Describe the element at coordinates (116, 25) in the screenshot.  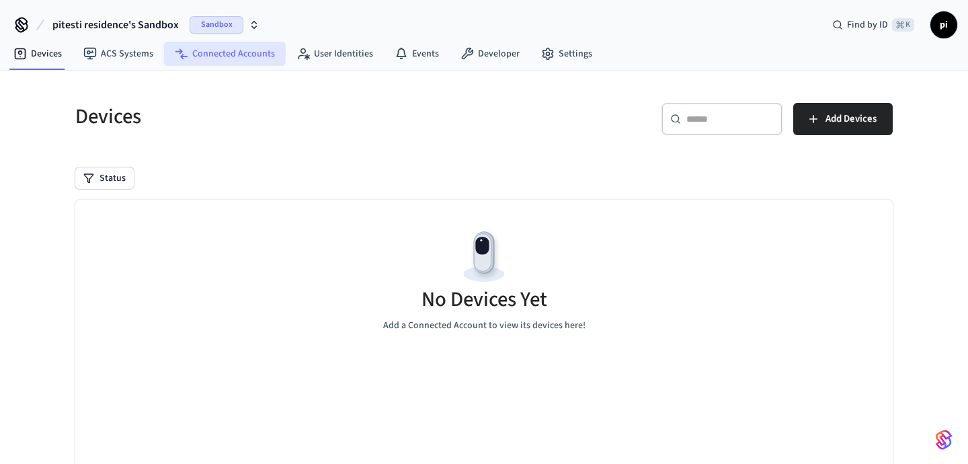
I see `span: pitesti residence's Sandbox` at that location.